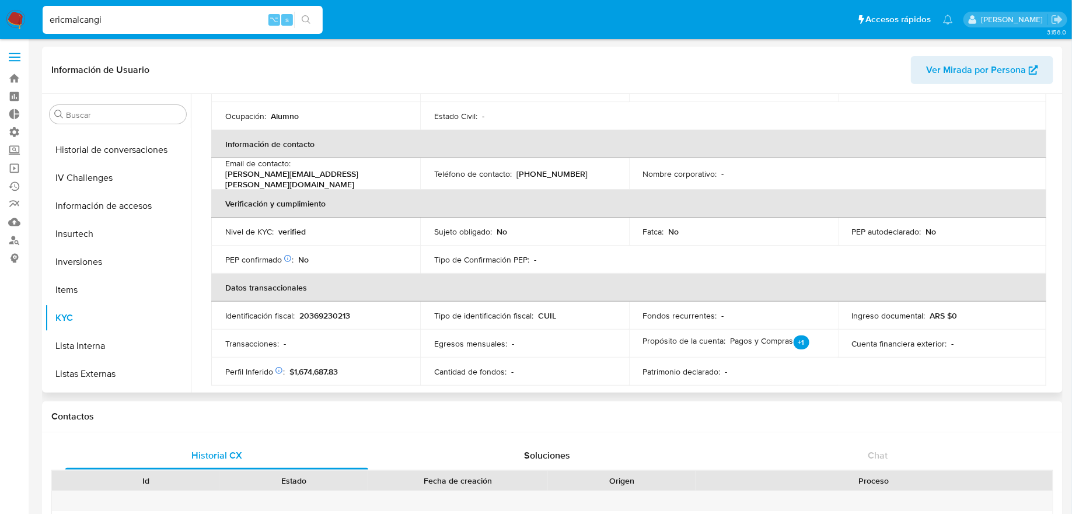 The image size is (1072, 514). What do you see at coordinates (292, 232) in the screenshot?
I see `p: verified` at bounding box center [292, 232].